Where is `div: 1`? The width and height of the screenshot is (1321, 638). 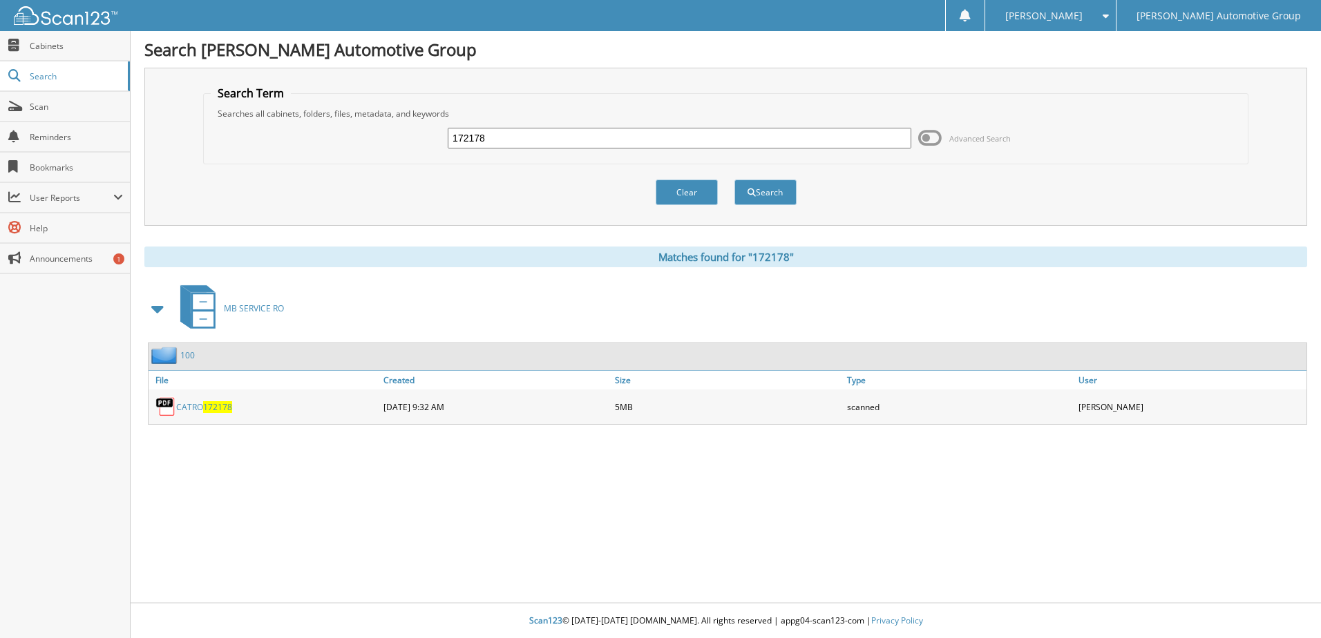 div: 1 is located at coordinates (119, 259).